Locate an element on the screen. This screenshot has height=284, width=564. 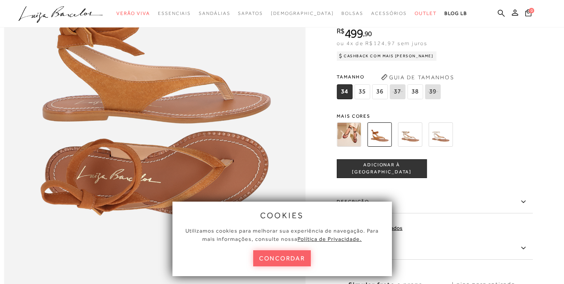
span: 36 is located at coordinates (380, 92).